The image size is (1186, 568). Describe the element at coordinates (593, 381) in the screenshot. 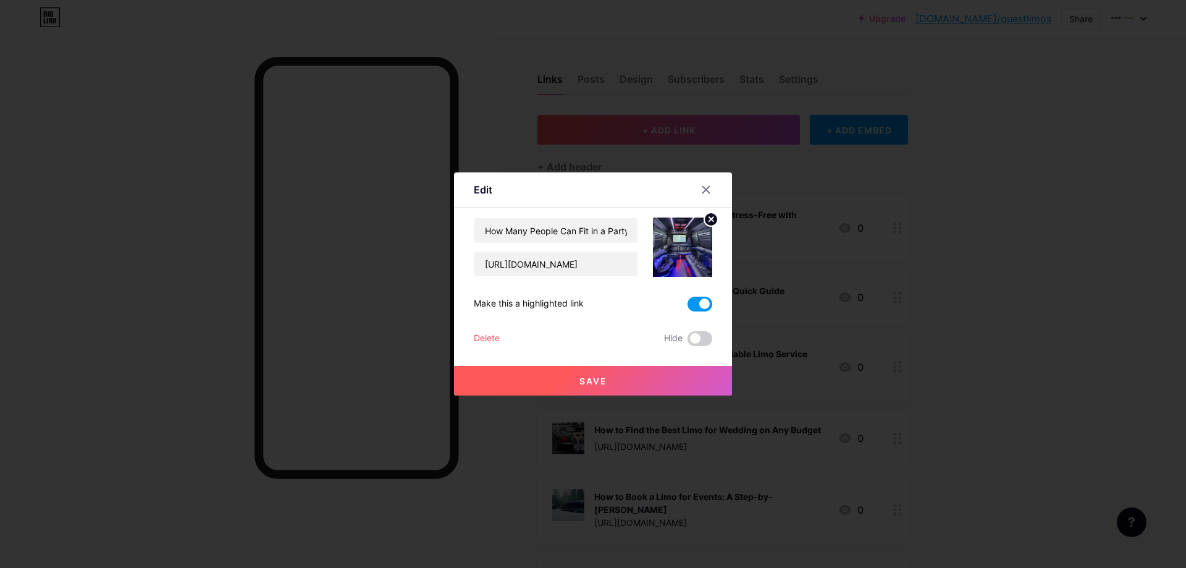

I see `button: Save` at that location.